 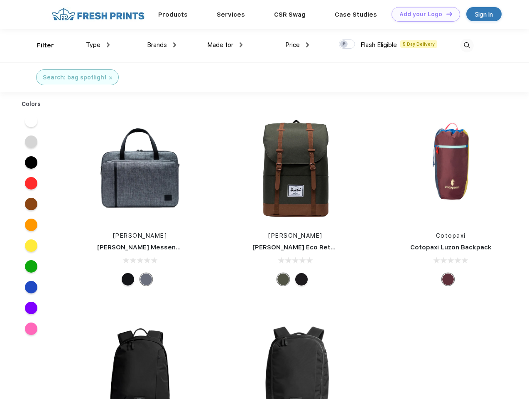 What do you see at coordinates (451, 236) in the screenshot?
I see `a: Cotopaxi` at bounding box center [451, 236].